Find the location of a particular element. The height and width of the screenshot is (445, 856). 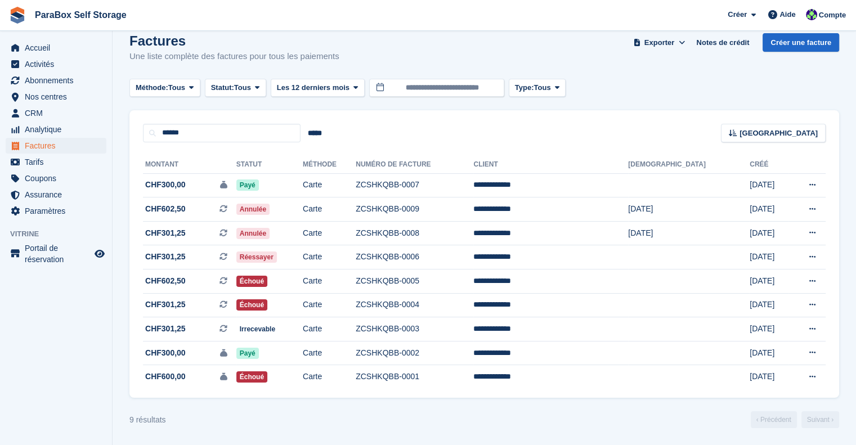

a: Précédent is located at coordinates (774, 420).